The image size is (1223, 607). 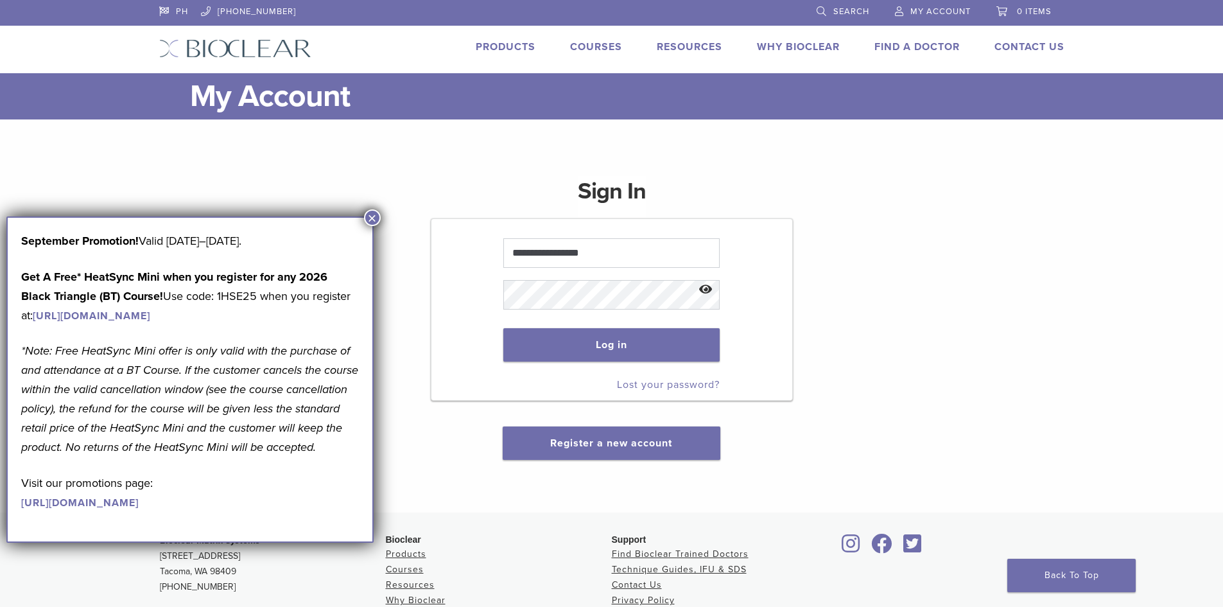 I want to click on strong: Get A Free* HeatSync Mini when you register for any 2026 Black Triangle (BT) Course!, so click(x=174, y=286).